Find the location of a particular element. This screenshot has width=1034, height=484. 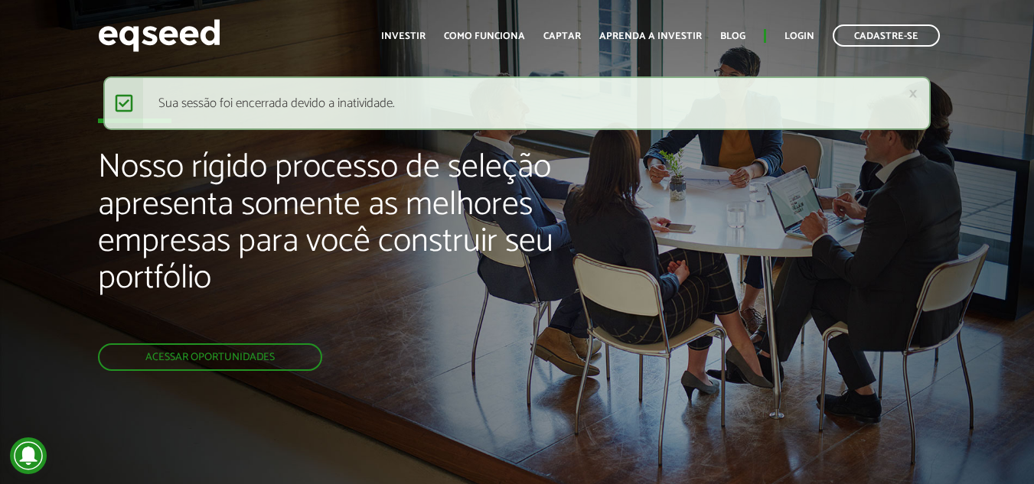

a: Captar is located at coordinates (562, 36).